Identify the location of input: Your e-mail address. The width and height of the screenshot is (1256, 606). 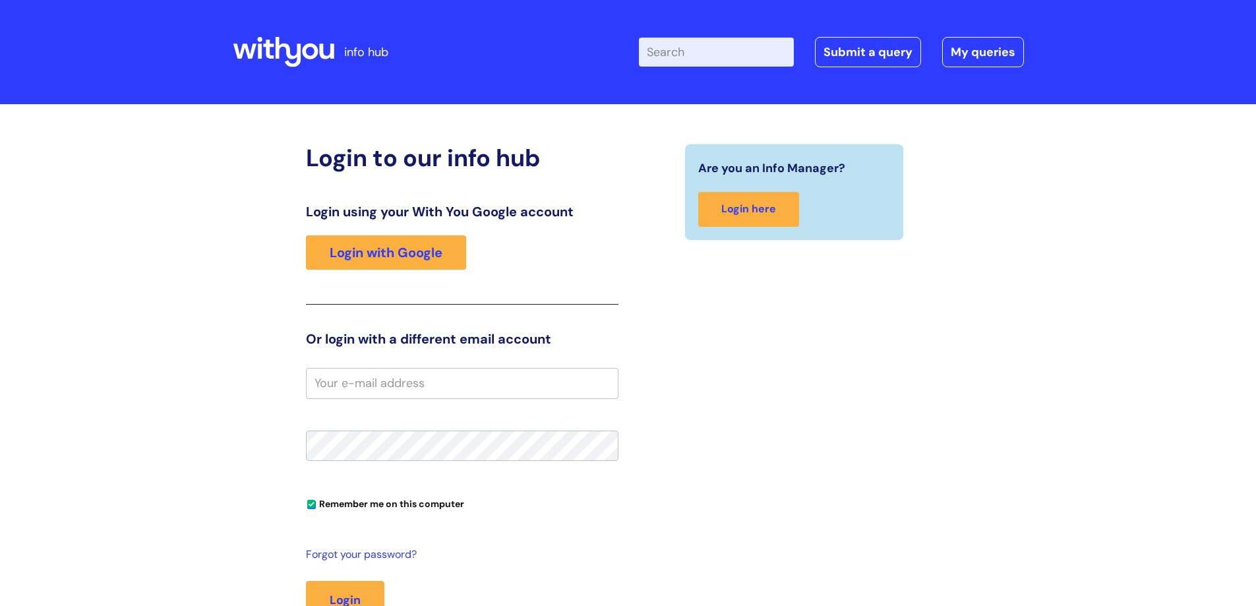
(462, 383).